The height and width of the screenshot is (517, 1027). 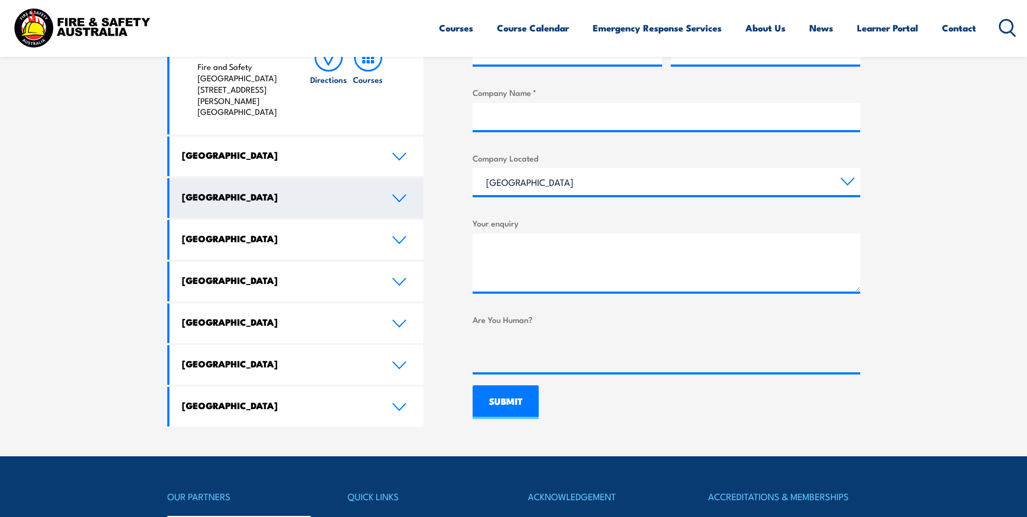 I want to click on a: About Us, so click(x=766, y=28).